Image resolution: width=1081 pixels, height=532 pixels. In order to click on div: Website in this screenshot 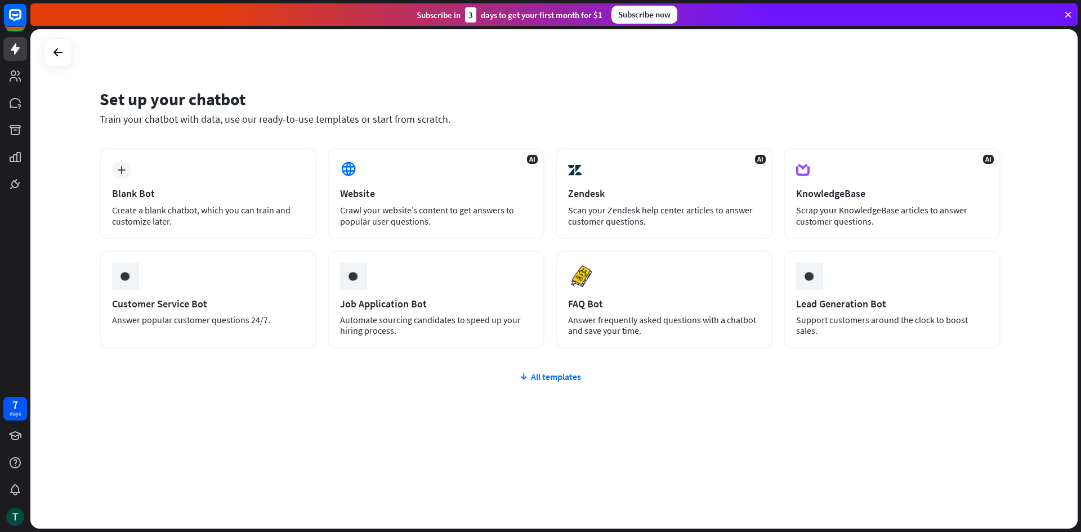, I will do `click(436, 193)`.